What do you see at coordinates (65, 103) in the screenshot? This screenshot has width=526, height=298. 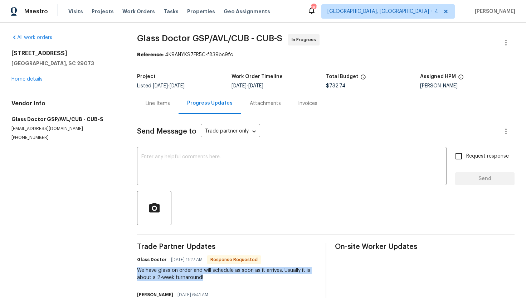 I see `h4: Vendor Info` at bounding box center [65, 103].